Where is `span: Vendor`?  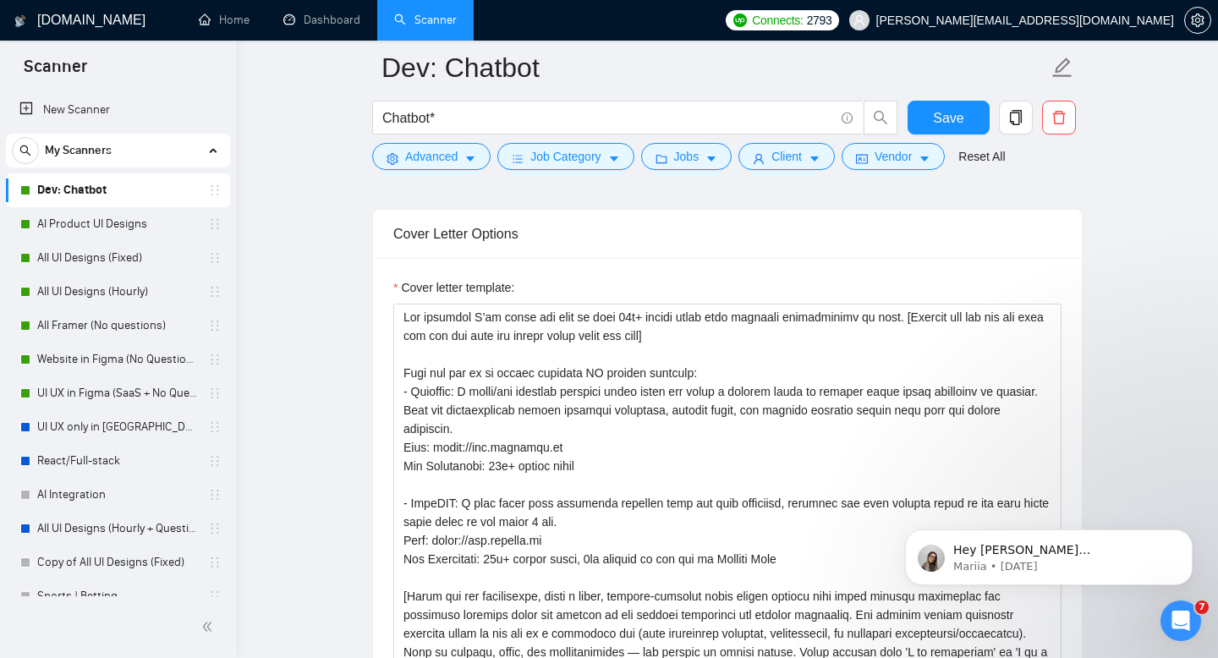
span: Vendor is located at coordinates (893, 156).